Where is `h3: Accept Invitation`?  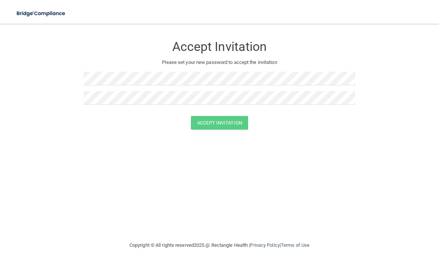 h3: Accept Invitation is located at coordinates (220, 47).